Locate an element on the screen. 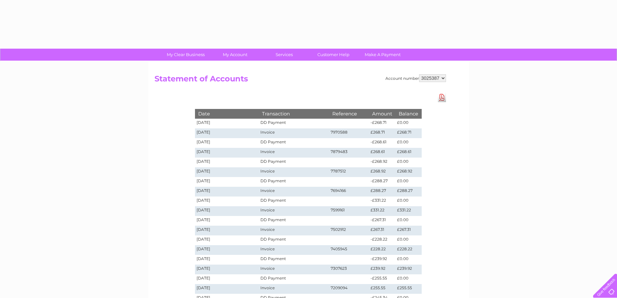 Image resolution: width=617 pixels, height=298 pixels. td: 7599161 is located at coordinates (349, 211).